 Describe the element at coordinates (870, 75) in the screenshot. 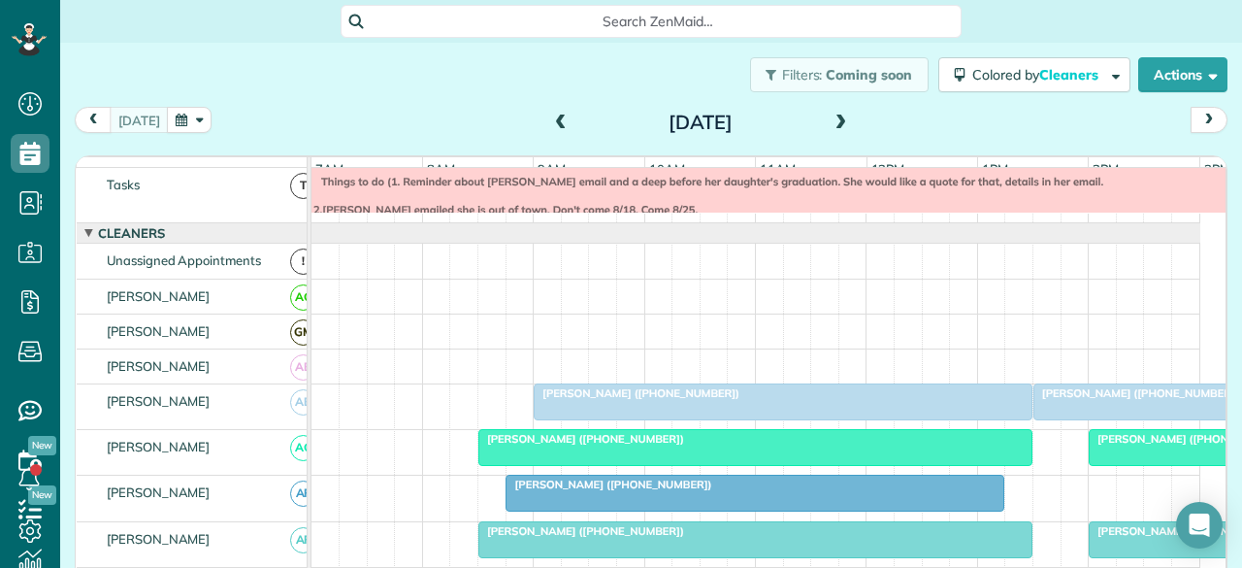

I see `span: Coming soon` at that location.